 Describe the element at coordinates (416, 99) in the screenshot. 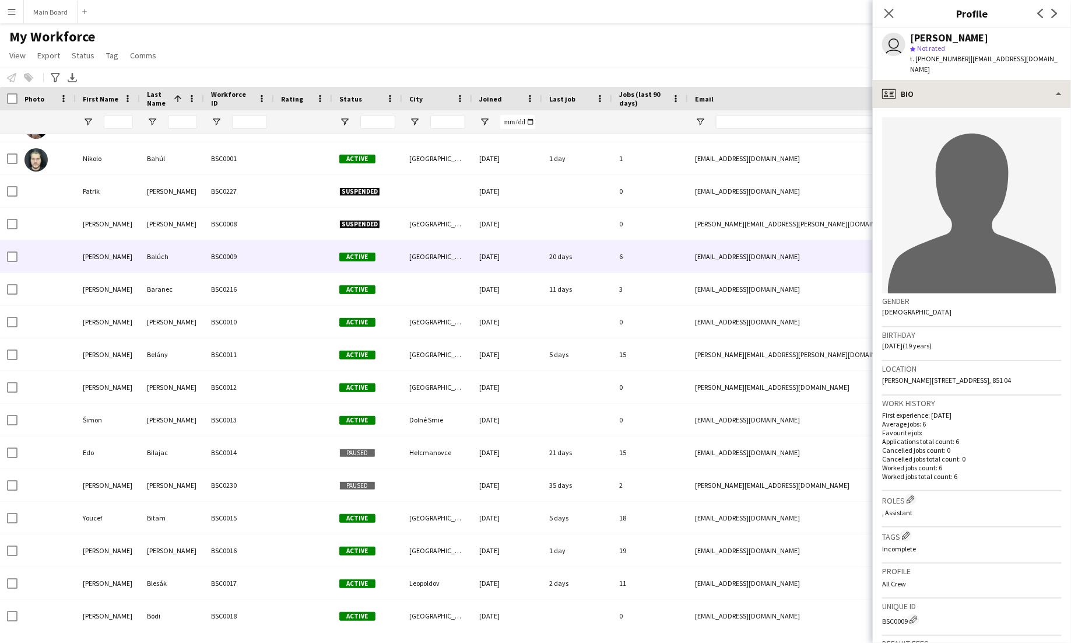

I see `span: City` at that location.